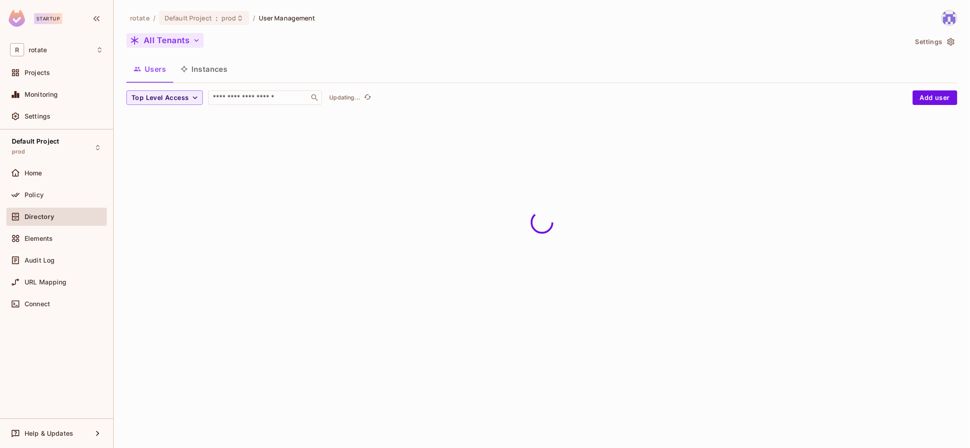 This screenshot has width=970, height=448. I want to click on span: User Management, so click(287, 18).